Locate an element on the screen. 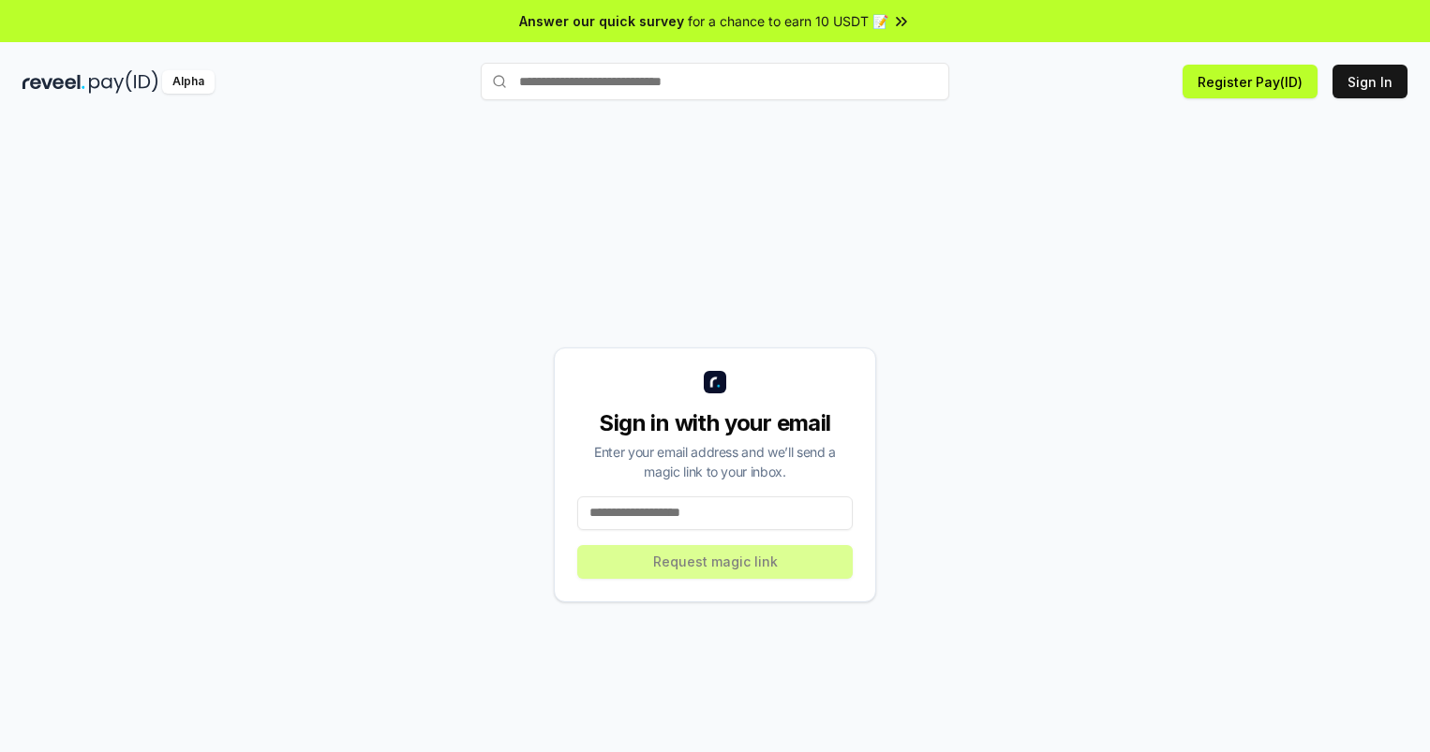 The width and height of the screenshot is (1430, 752). span: Answer our quick survey is located at coordinates (602, 21).